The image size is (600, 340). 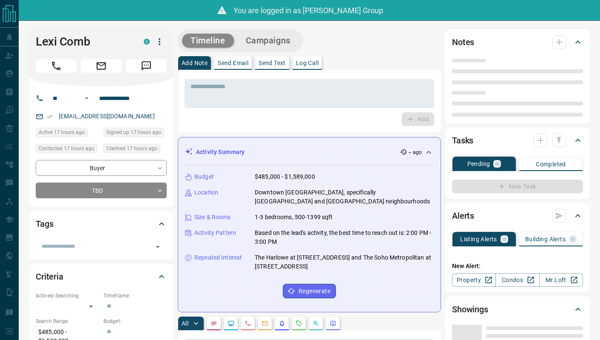 I want to click on p: Building Alerts, so click(x=545, y=239).